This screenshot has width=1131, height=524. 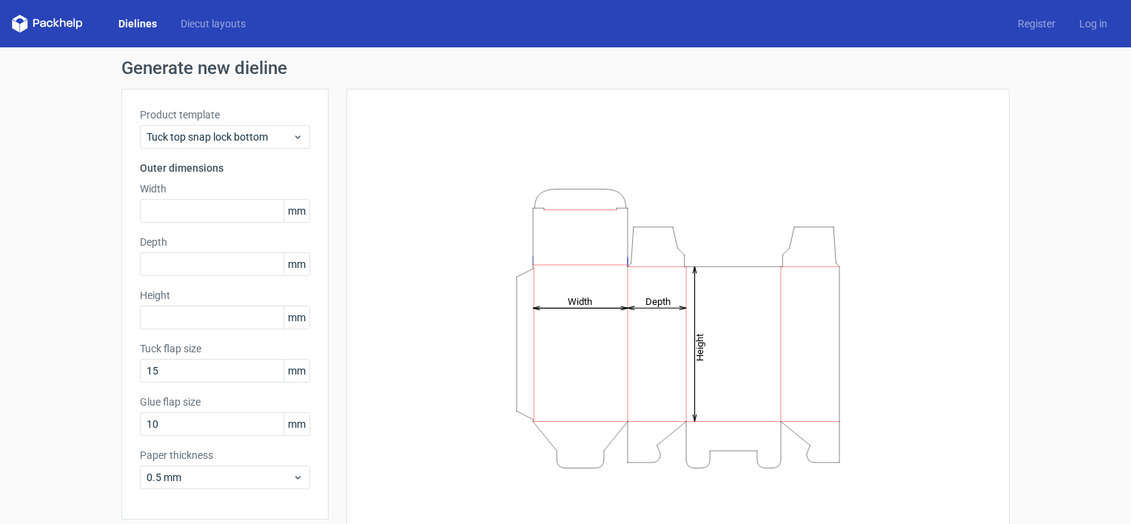 What do you see at coordinates (225, 115) in the screenshot?
I see `label: Product template` at bounding box center [225, 115].